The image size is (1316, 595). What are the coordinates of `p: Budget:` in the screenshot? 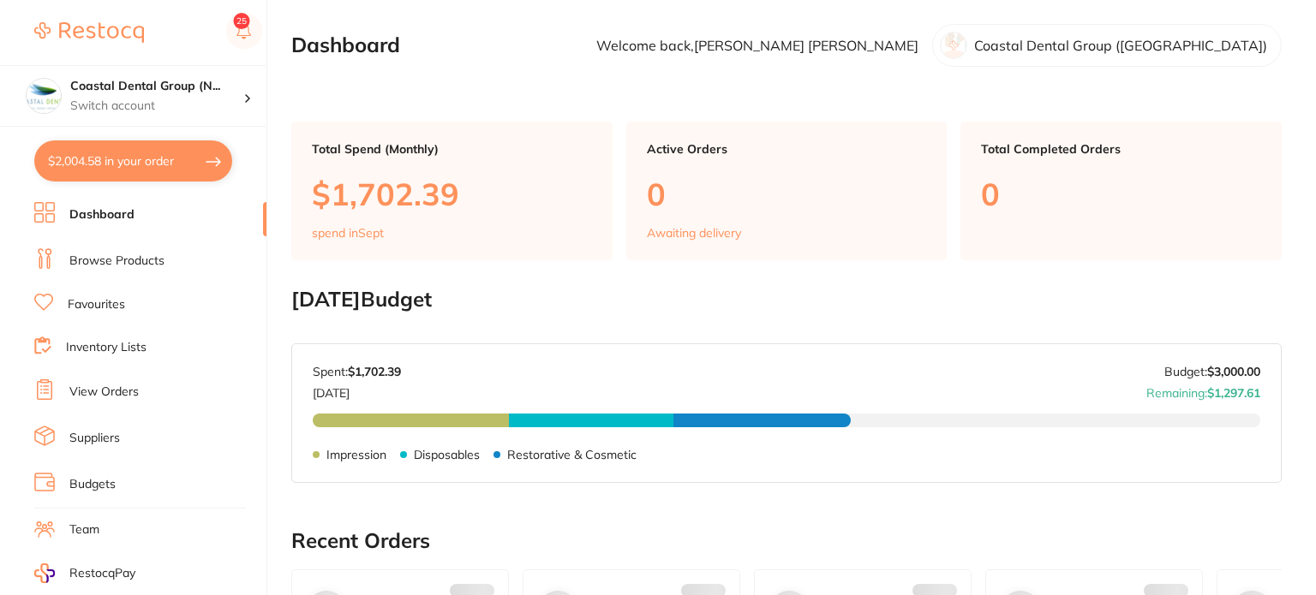 It's located at (1212, 372).